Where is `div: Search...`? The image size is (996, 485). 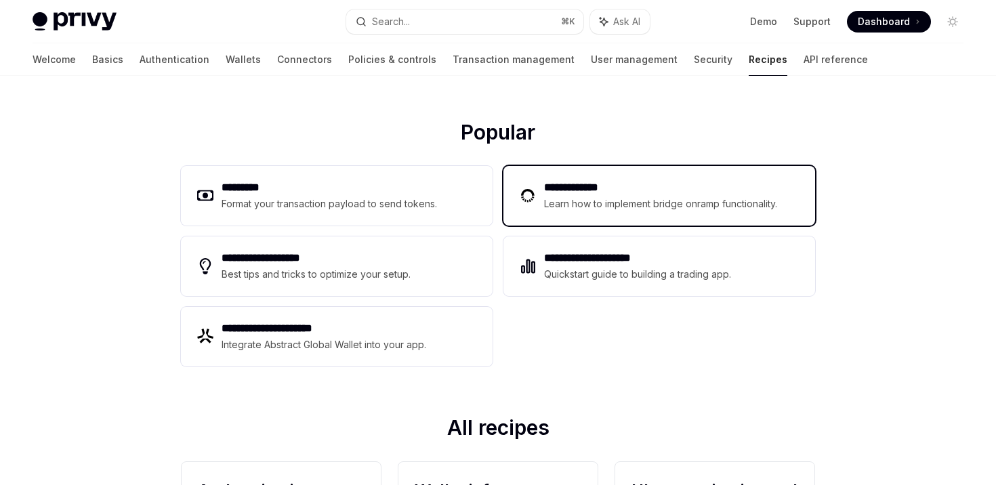 div: Search... is located at coordinates (391, 22).